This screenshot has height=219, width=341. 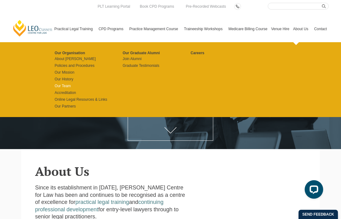 What do you see at coordinates (155, 29) in the screenshot?
I see `a: Practice Management Course` at bounding box center [155, 29].